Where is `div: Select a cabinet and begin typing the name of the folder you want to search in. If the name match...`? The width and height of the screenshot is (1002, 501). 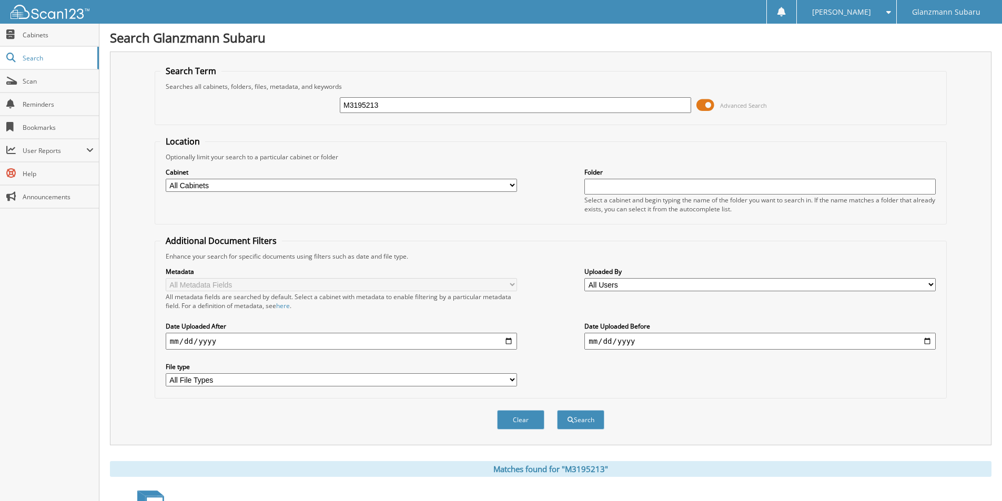
div: Select a cabinet and begin typing the name of the folder you want to search in. If the name match... is located at coordinates (760, 205).